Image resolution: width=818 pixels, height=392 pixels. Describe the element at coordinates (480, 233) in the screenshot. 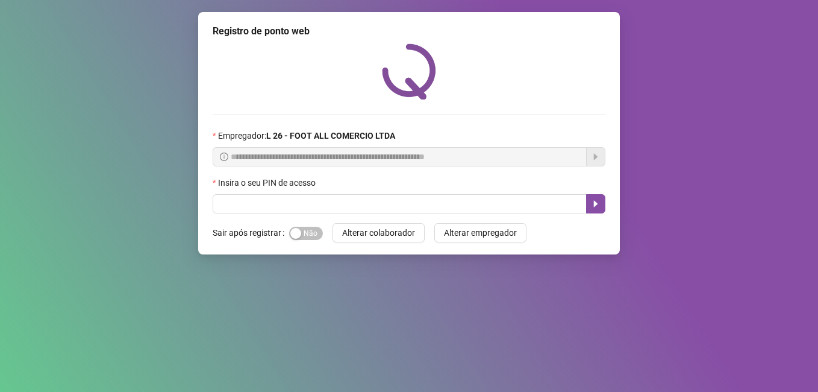

I see `span: Alterar empregador` at that location.